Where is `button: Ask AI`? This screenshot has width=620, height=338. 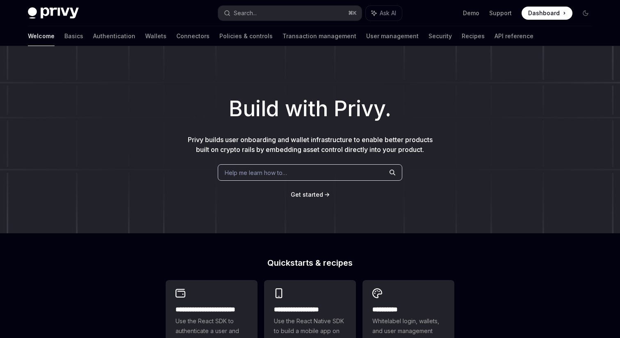
button: Ask AI is located at coordinates (384, 13).